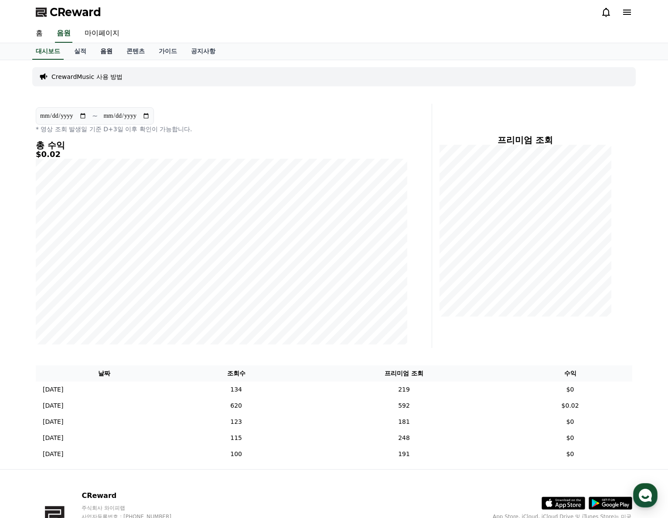 The width and height of the screenshot is (668, 518). Describe the element at coordinates (525, 140) in the screenshot. I see `h4: 프리미엄 조회` at that location.